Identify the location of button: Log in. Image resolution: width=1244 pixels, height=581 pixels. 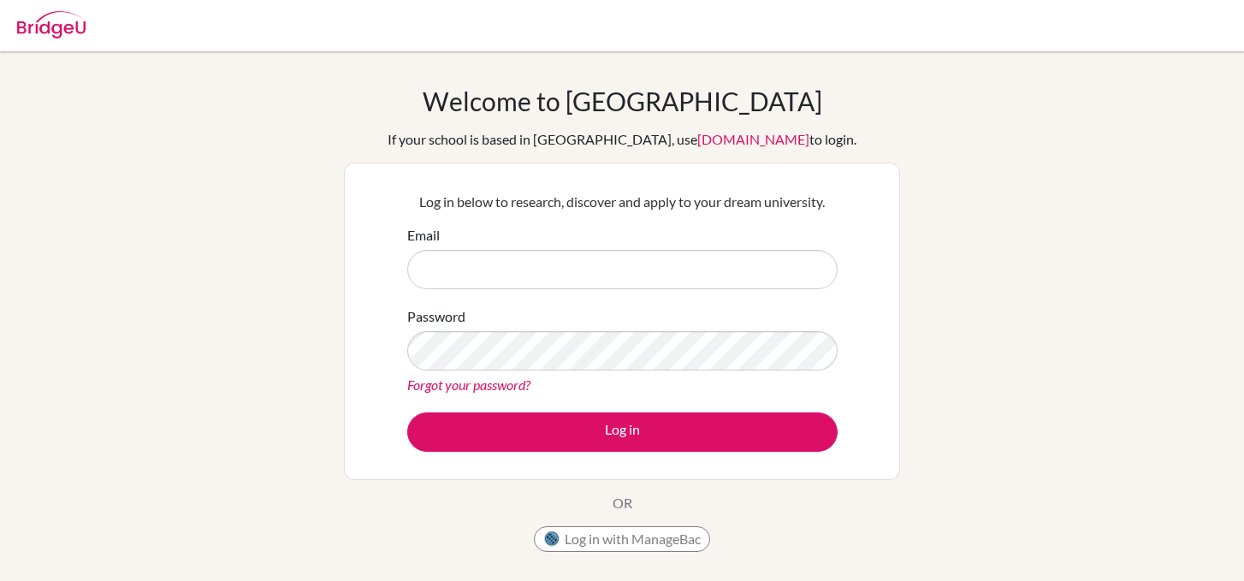
(622, 432).